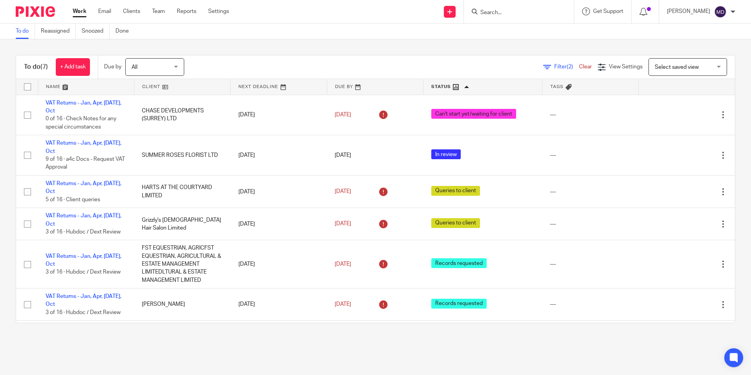 This screenshot has height=375, width=751. Describe the element at coordinates (182, 155) in the screenshot. I see `td: SUMMER ROSES FLORIST LTD` at that location.